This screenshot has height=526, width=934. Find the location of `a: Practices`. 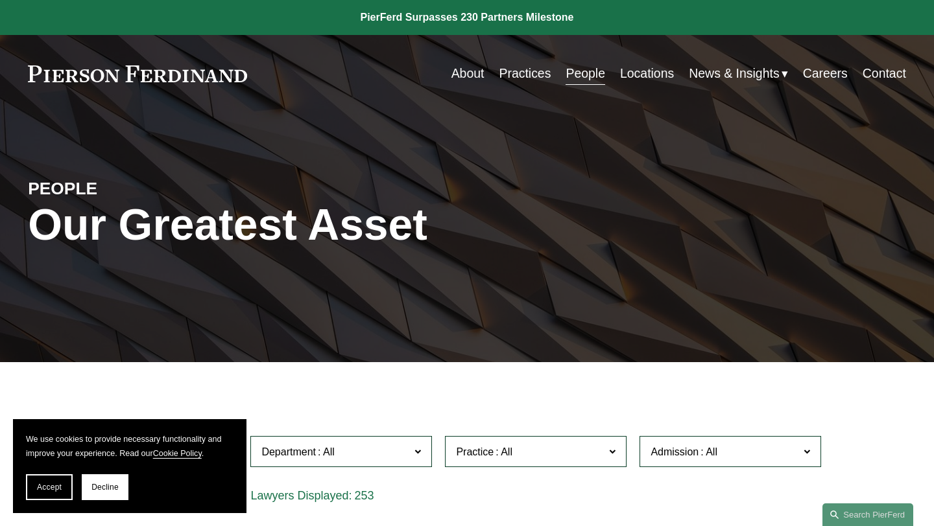

a: Practices is located at coordinates (524, 73).